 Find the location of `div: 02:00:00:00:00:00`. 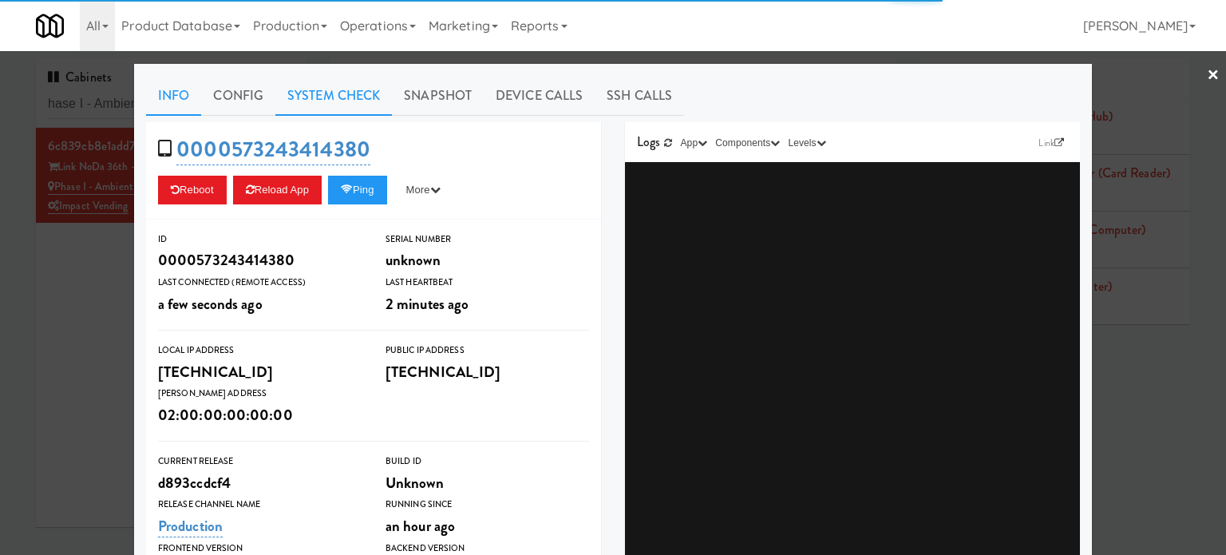

div: 02:00:00:00:00:00 is located at coordinates (259, 415).